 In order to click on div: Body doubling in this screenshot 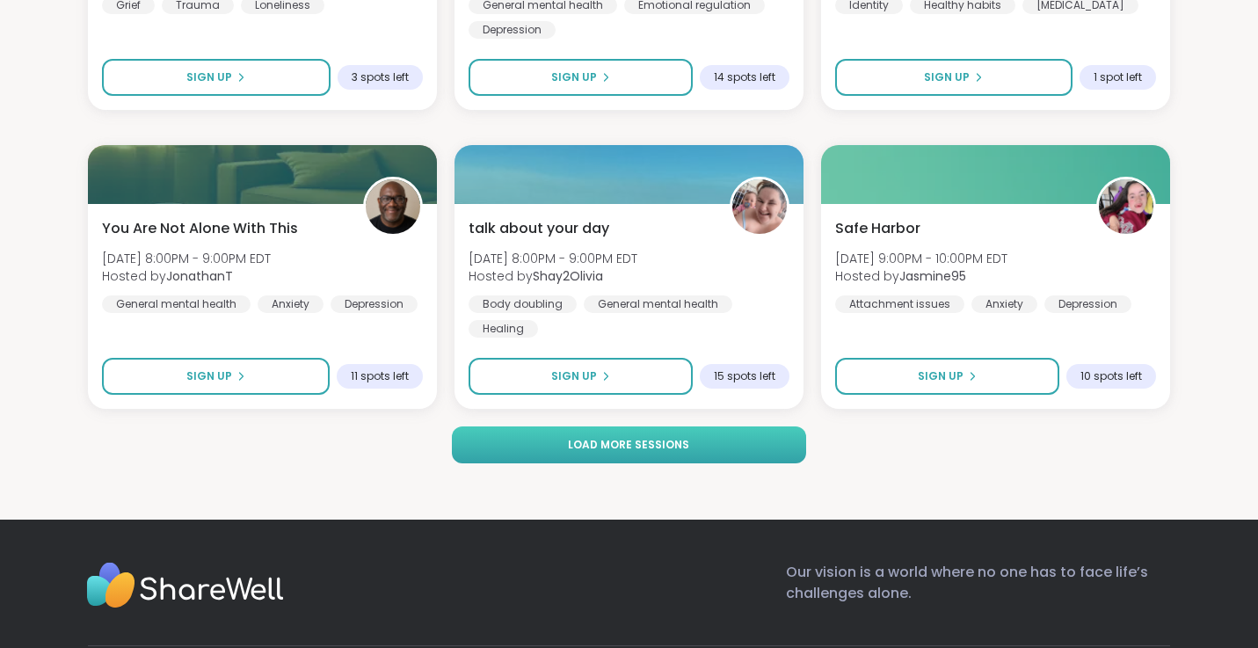, I will do `click(522, 304)`.